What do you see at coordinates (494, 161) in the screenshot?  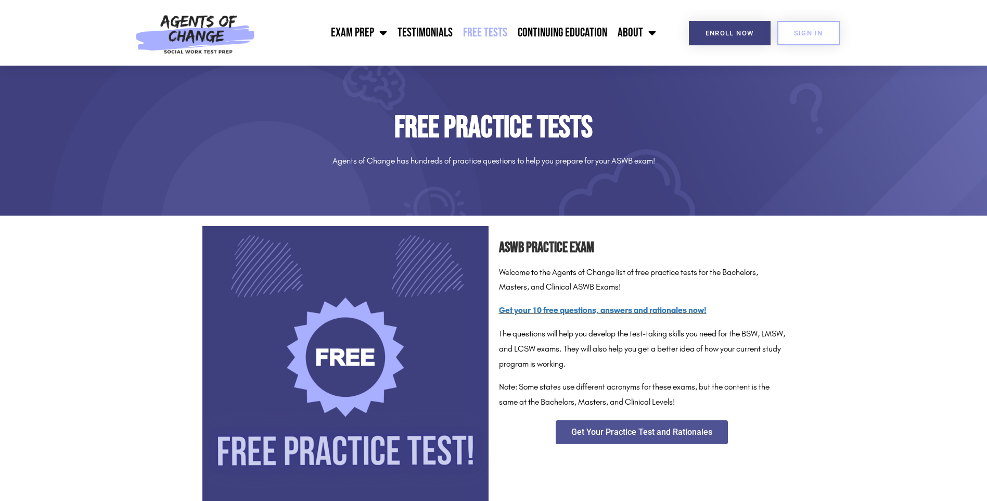 I see `p: Agents of Change has hundreds of practice questions to help you prepare for your ASWB exam!` at bounding box center [494, 161].